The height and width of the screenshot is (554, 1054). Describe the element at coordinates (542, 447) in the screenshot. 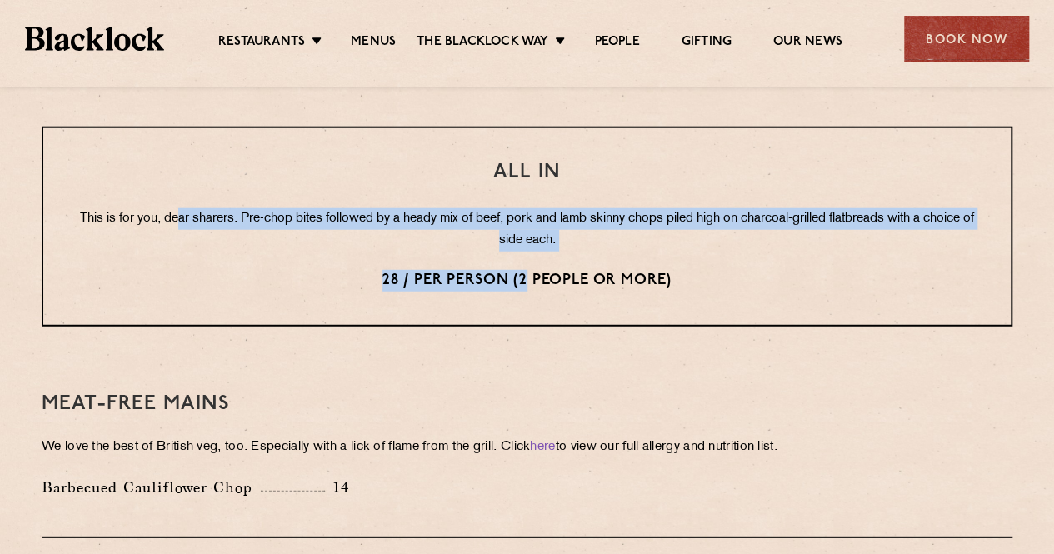

I see `a: here` at that location.